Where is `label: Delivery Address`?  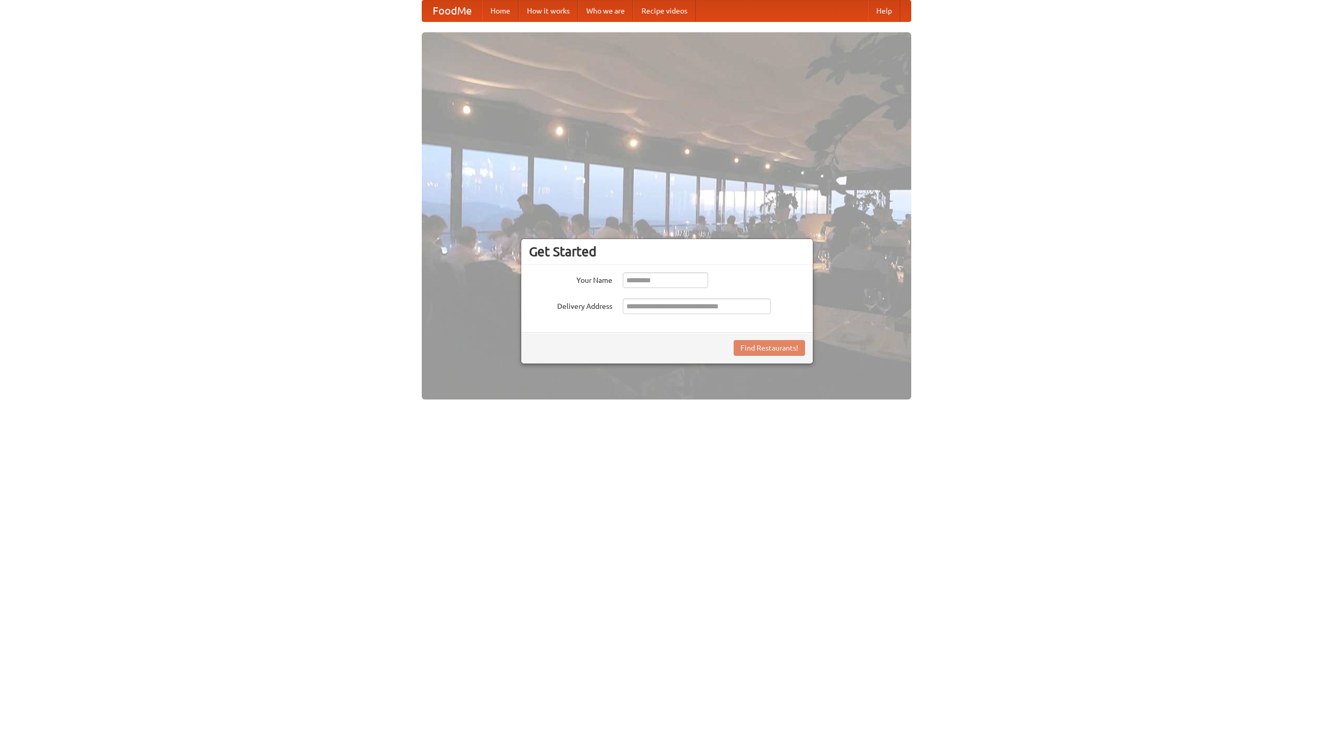 label: Delivery Address is located at coordinates (571, 305).